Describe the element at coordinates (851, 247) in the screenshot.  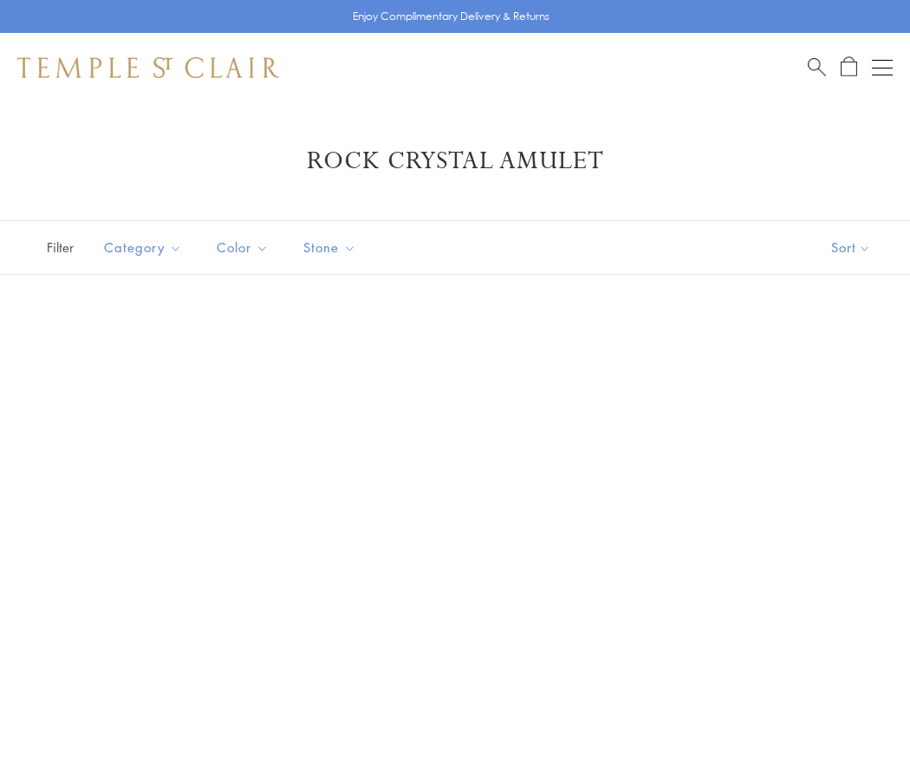
I see `button: Show sort by` at that location.